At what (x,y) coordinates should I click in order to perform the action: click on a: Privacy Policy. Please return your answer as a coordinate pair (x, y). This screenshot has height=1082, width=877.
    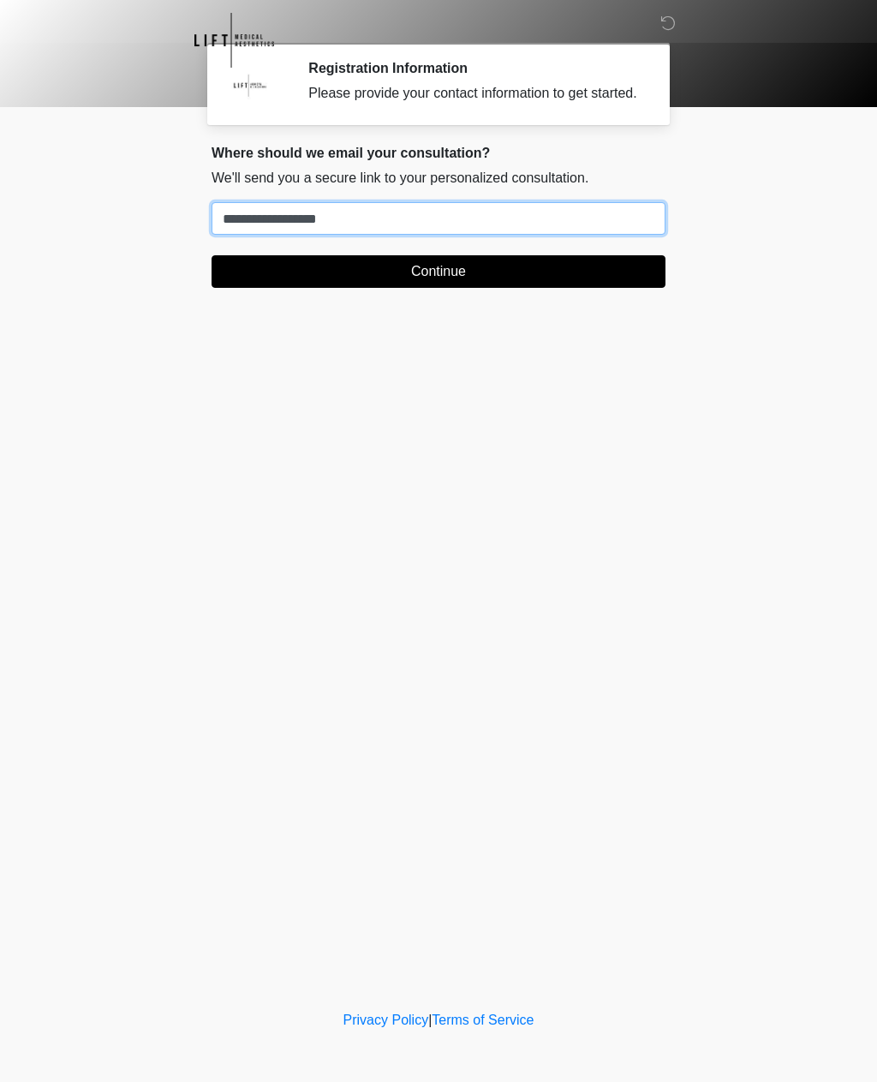
    Looking at the image, I should click on (386, 1019).